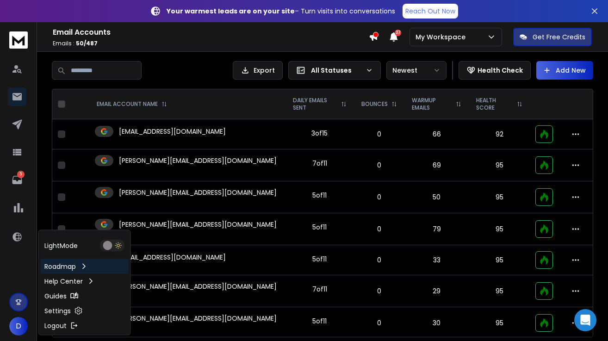 Image resolution: width=608 pixels, height=341 pixels. I want to click on td: 79, so click(437, 229).